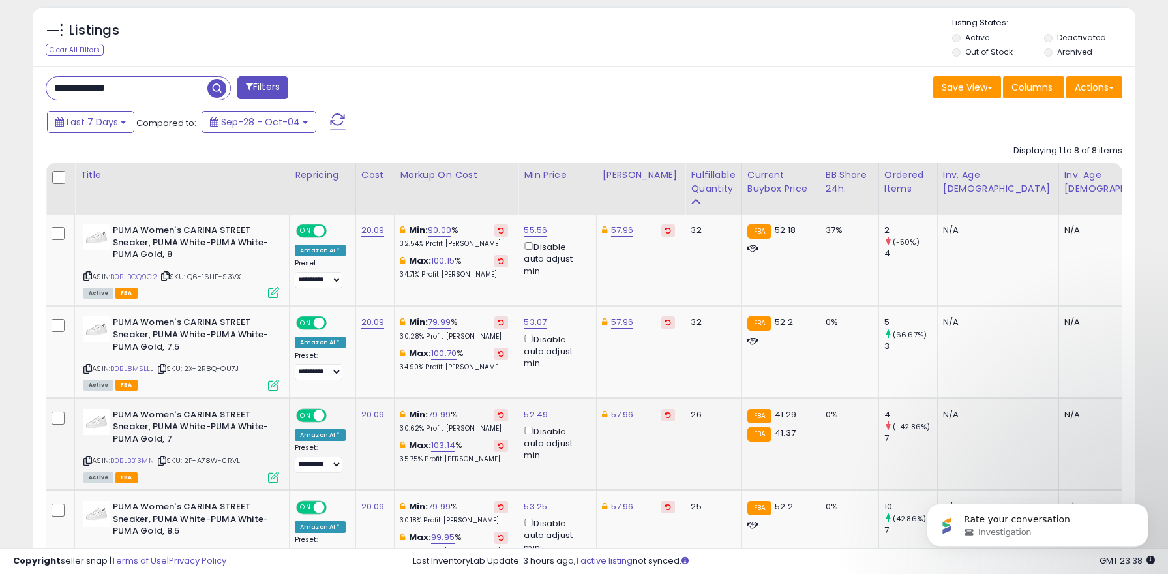 The image size is (1168, 574). I want to click on div: Repricing, so click(322, 175).